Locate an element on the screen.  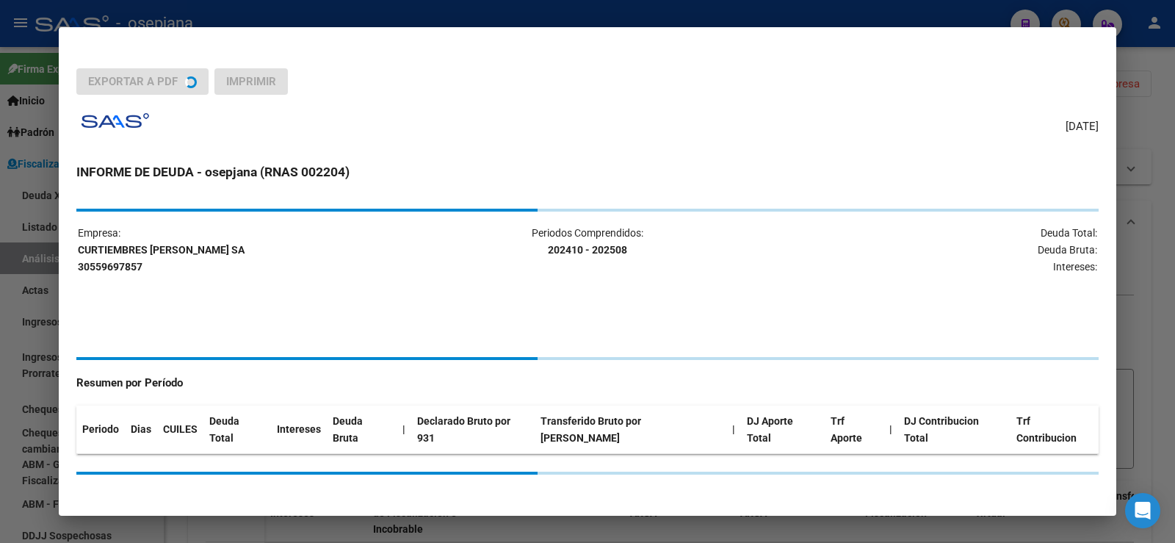
h4: Resumen por Período is located at coordinates (587, 383).